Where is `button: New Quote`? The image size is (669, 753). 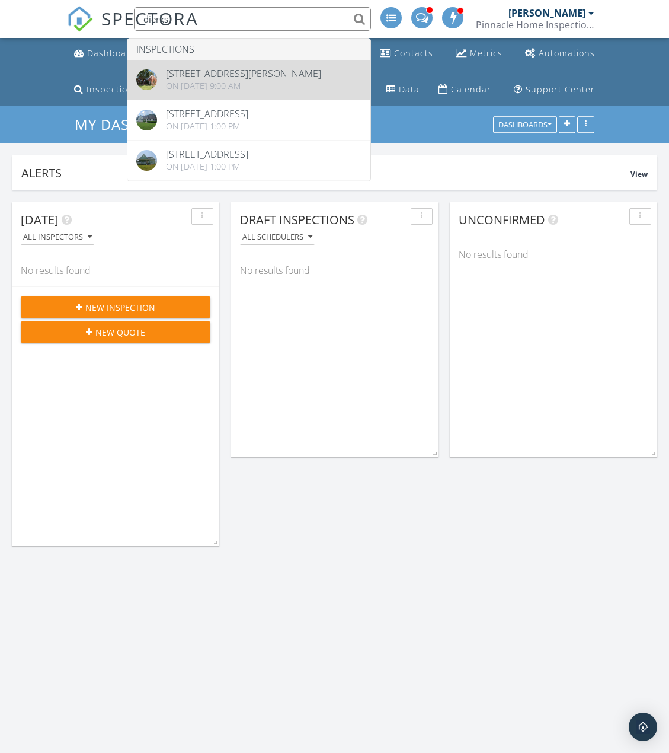
button: New Quote is located at coordinates (116, 332).